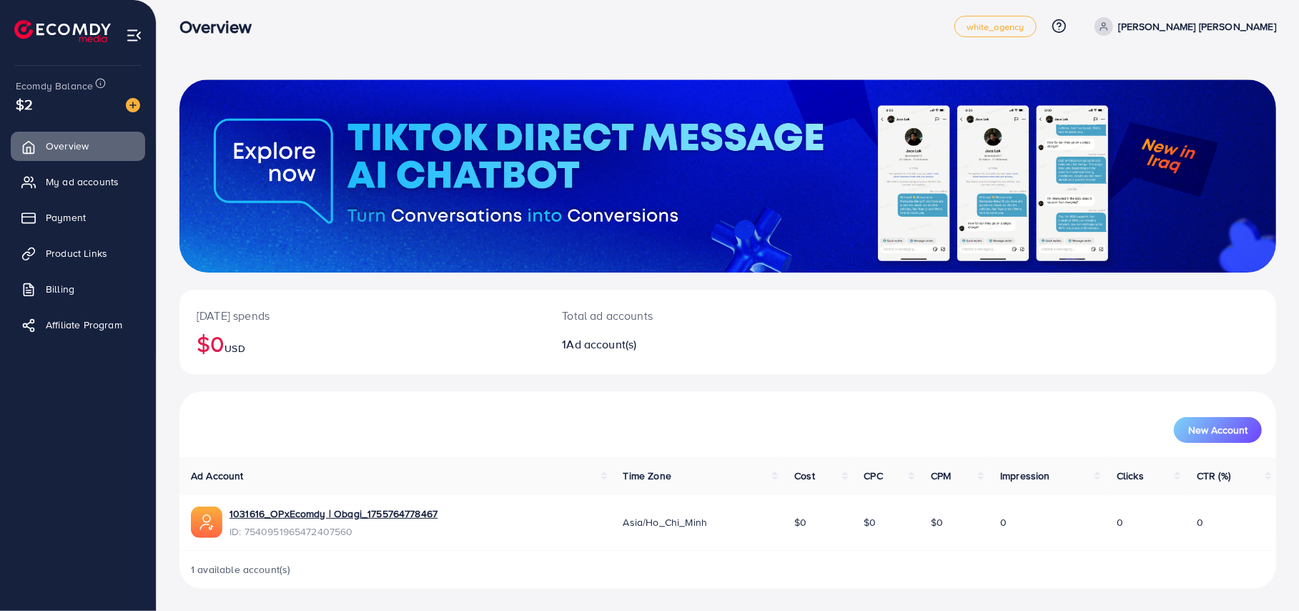 Image resolution: width=1299 pixels, height=611 pixels. I want to click on h2: $0, so click(362, 343).